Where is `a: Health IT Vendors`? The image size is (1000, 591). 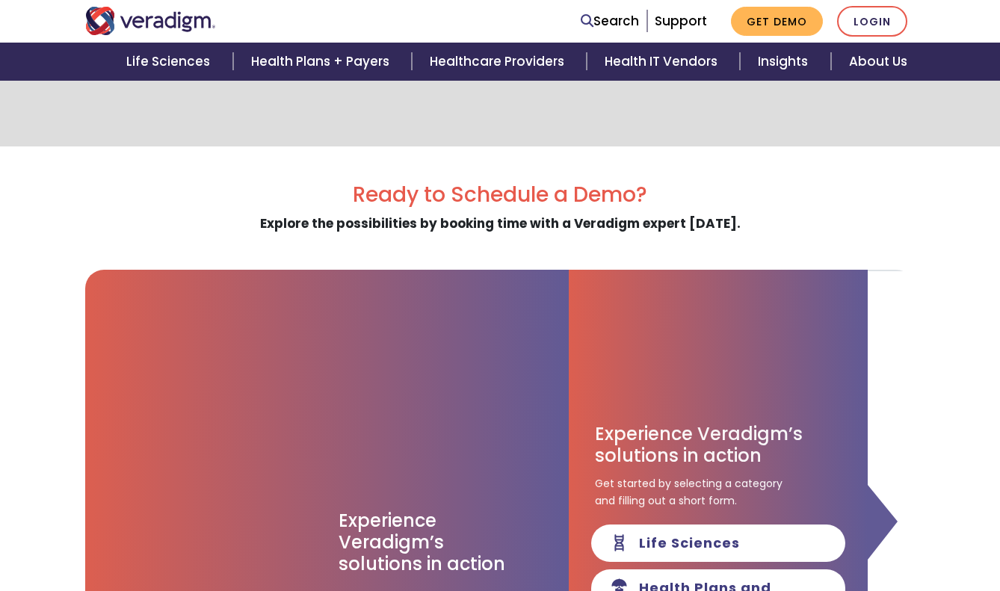 a: Health IT Vendors is located at coordinates (663, 61).